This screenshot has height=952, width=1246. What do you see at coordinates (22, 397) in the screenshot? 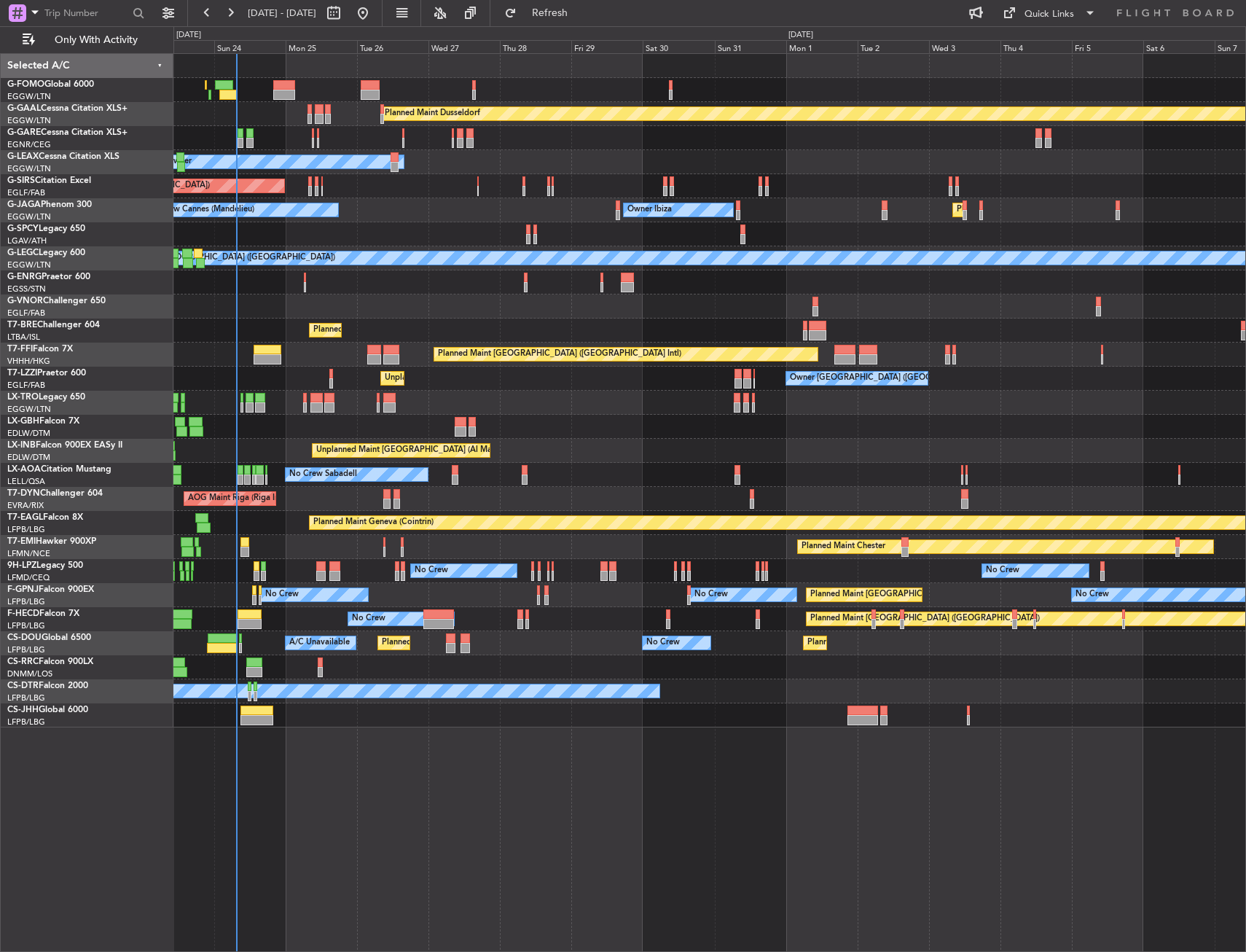
I see `span: LX-TRO` at bounding box center [22, 397].